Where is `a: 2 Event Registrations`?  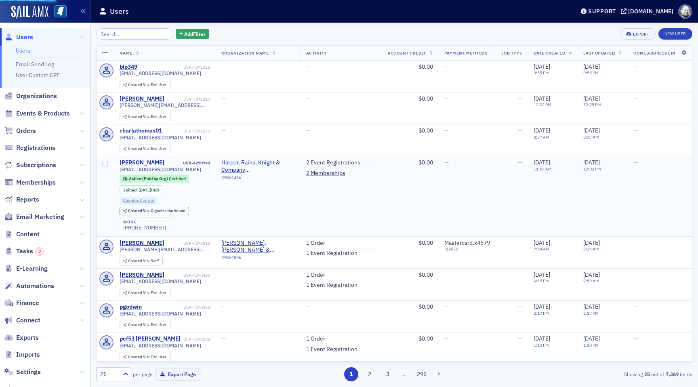 a: 2 Event Registrations is located at coordinates (333, 163).